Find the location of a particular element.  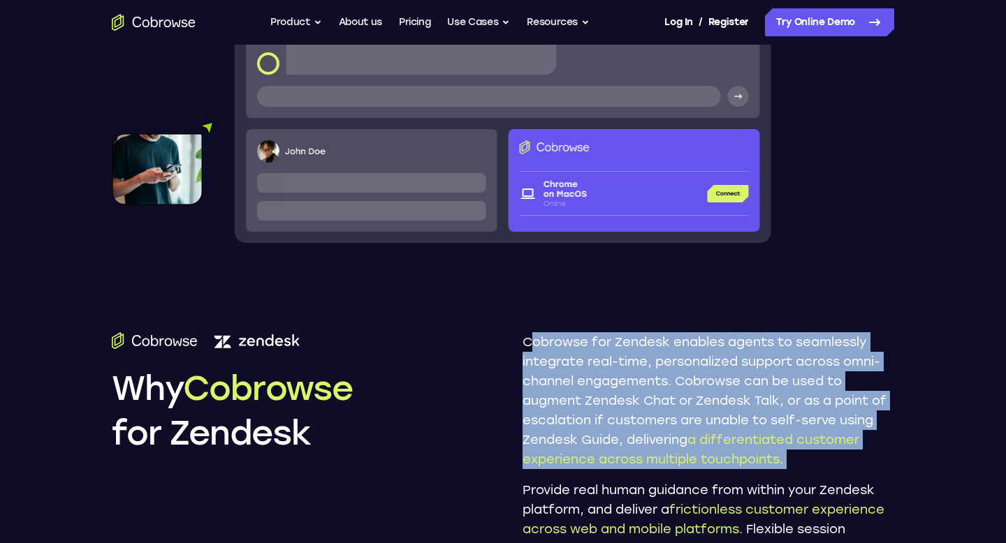

button: Product is located at coordinates (296, 22).